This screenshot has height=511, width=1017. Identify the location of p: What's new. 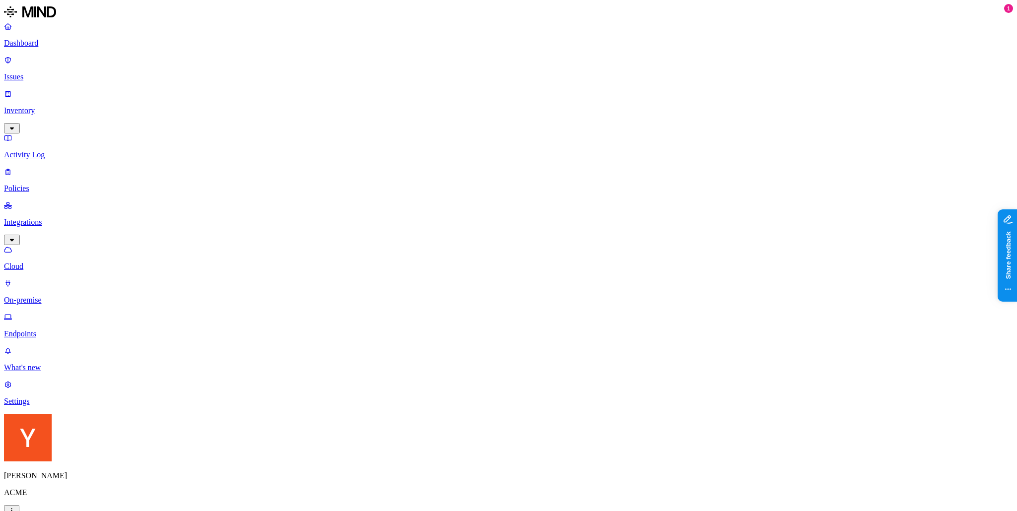
(508, 368).